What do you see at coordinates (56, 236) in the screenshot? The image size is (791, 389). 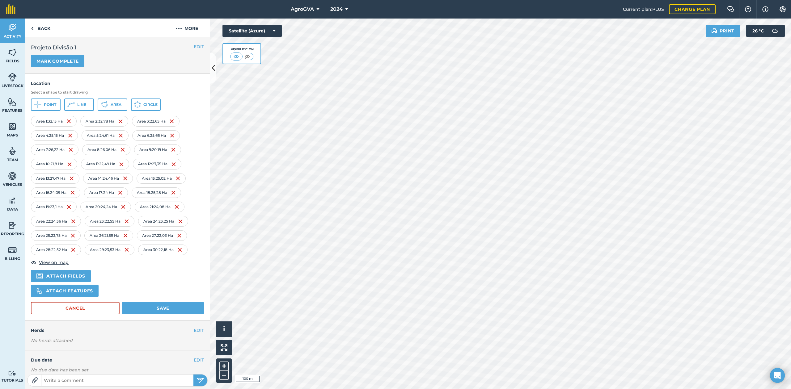 I see `div: Area 25 : 23,75 Ha` at bounding box center [56, 236].